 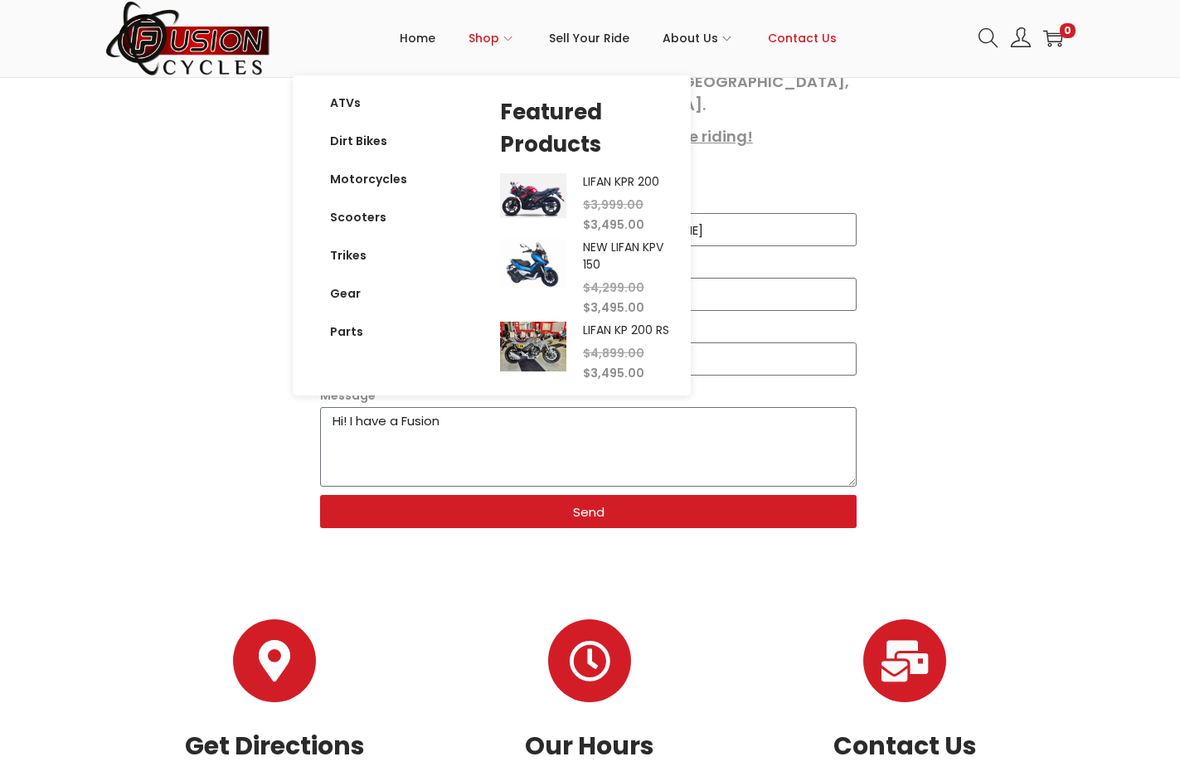 I want to click on a: LIFAN KP 200 RS, so click(x=626, y=330).